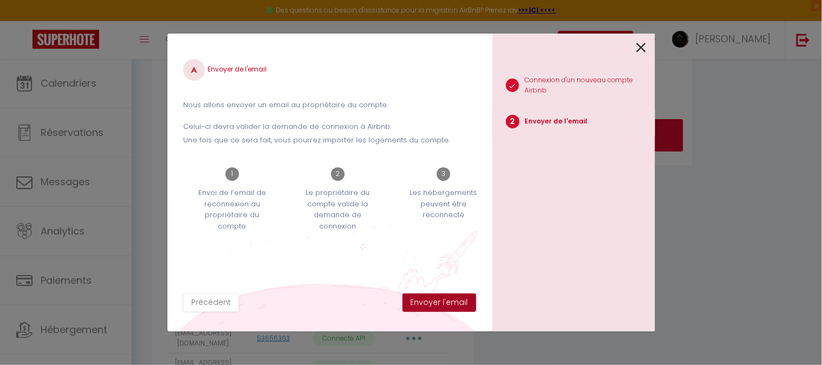 This screenshot has height=365, width=822. What do you see at coordinates (556, 121) in the screenshot?
I see `p: Envoyer de l'email` at bounding box center [556, 121].